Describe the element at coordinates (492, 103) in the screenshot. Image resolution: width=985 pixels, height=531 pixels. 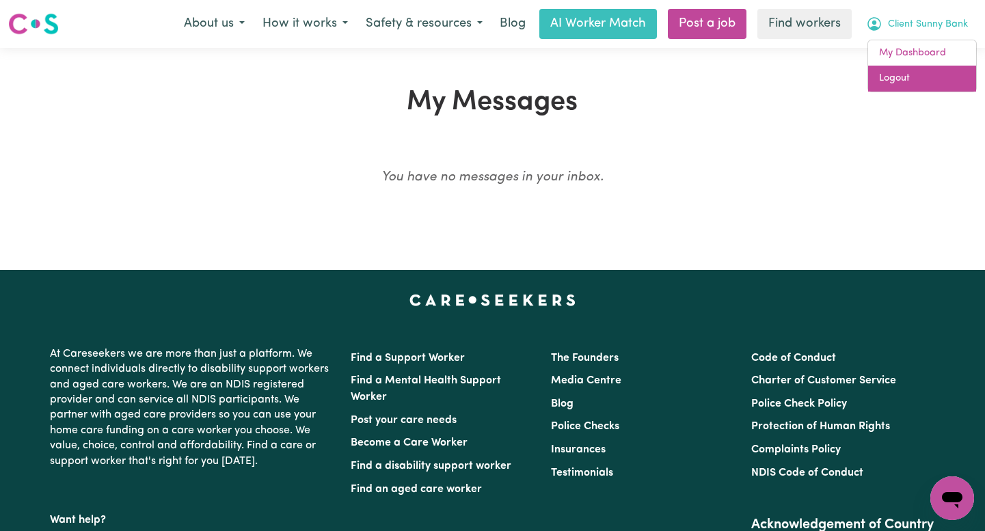
I see `h1: My Messages` at that location.